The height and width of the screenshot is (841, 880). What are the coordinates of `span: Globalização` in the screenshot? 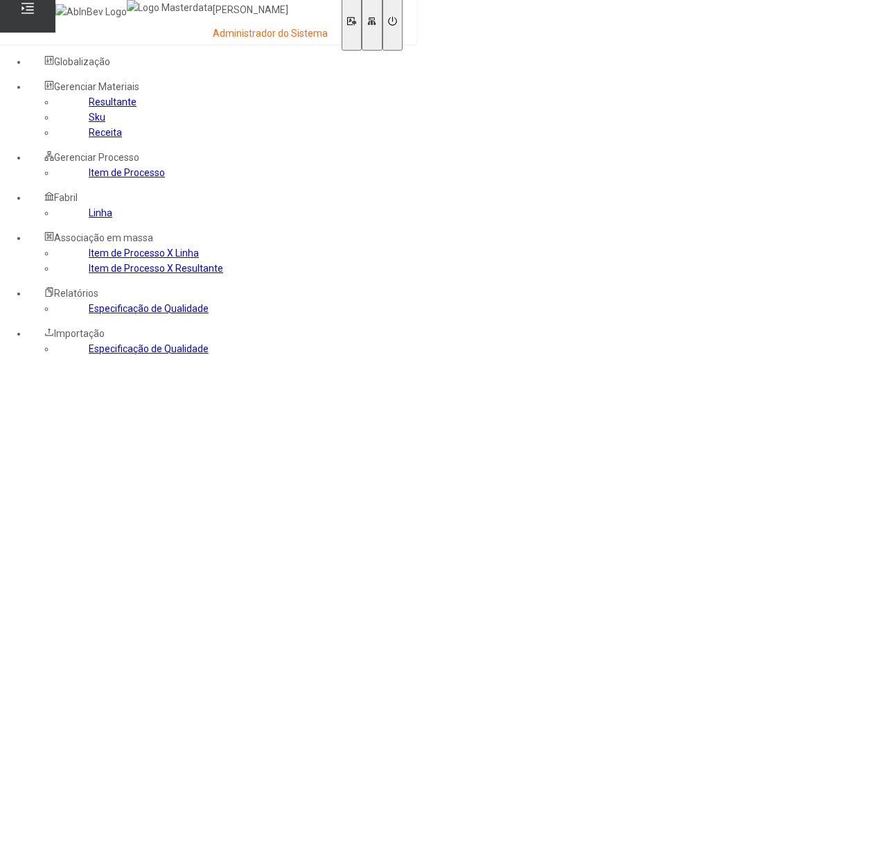 It's located at (82, 62).